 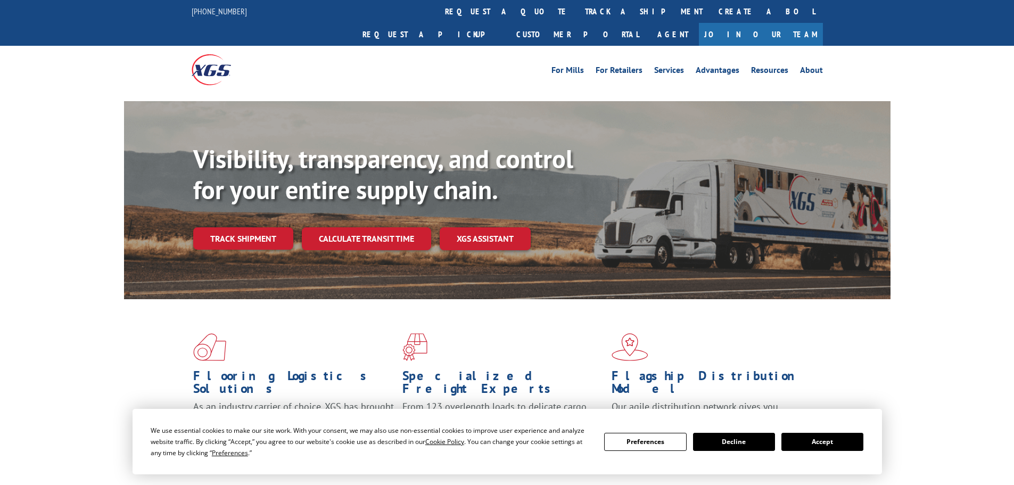 I want to click on button: Decline, so click(x=734, y=442).